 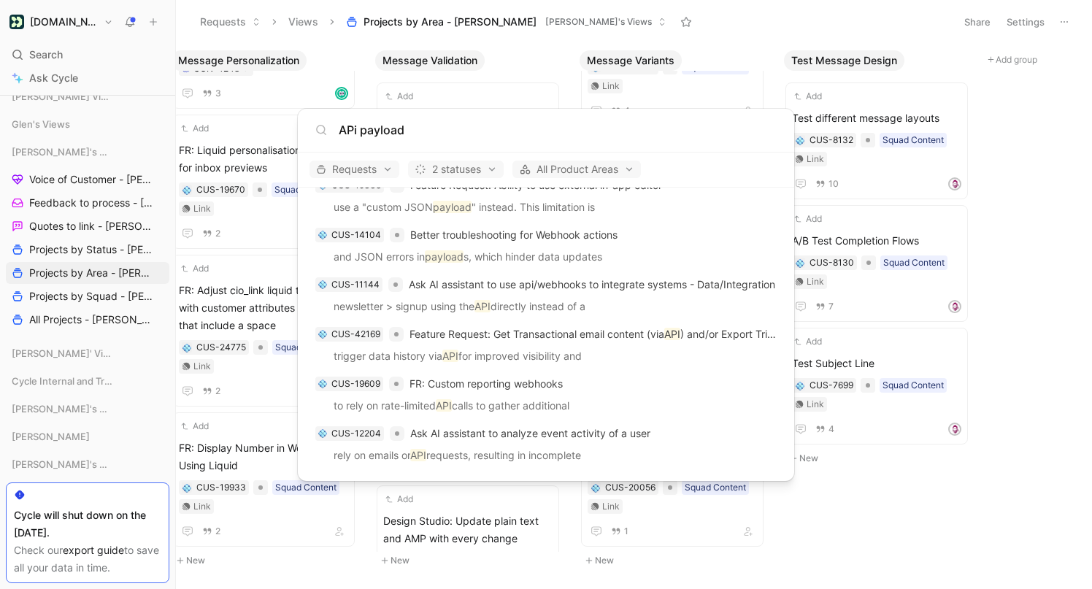 I want to click on div: CUS-11144, so click(x=355, y=285).